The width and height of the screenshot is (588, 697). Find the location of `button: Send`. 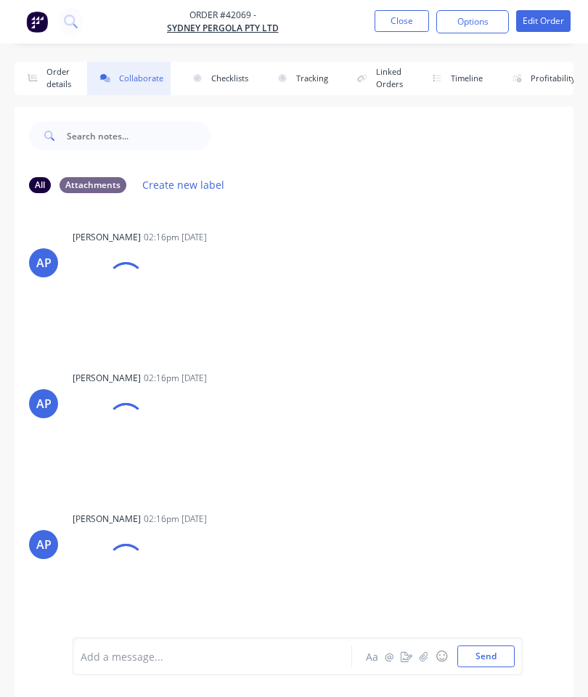

button: Send is located at coordinates (486, 656).